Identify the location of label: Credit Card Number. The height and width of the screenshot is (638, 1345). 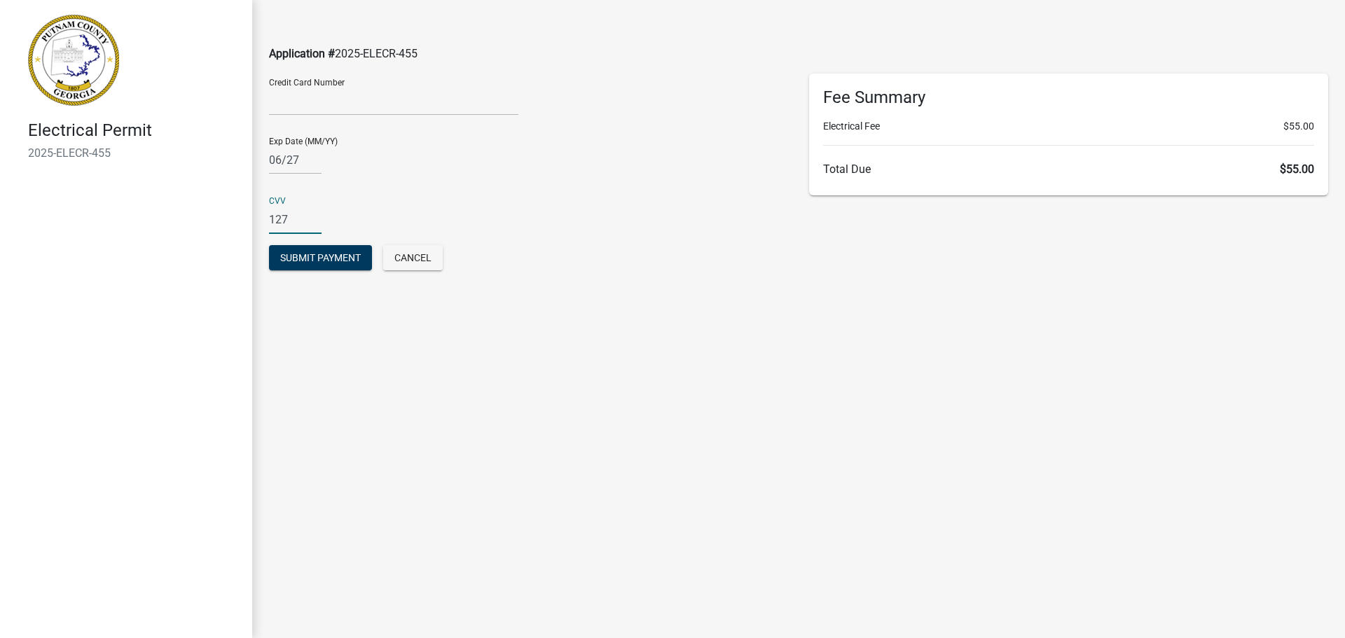
(307, 83).